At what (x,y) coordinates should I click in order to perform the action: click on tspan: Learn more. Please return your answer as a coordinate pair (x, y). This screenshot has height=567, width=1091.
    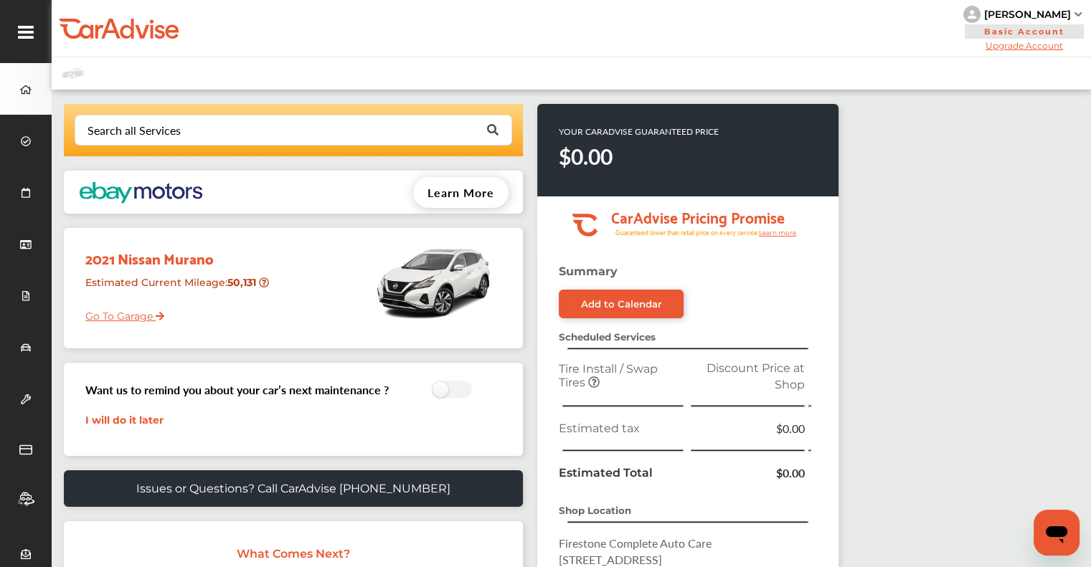
    Looking at the image, I should click on (778, 232).